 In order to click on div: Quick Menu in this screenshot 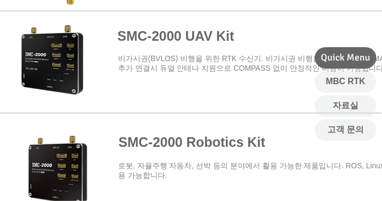, I will do `click(346, 58)`.